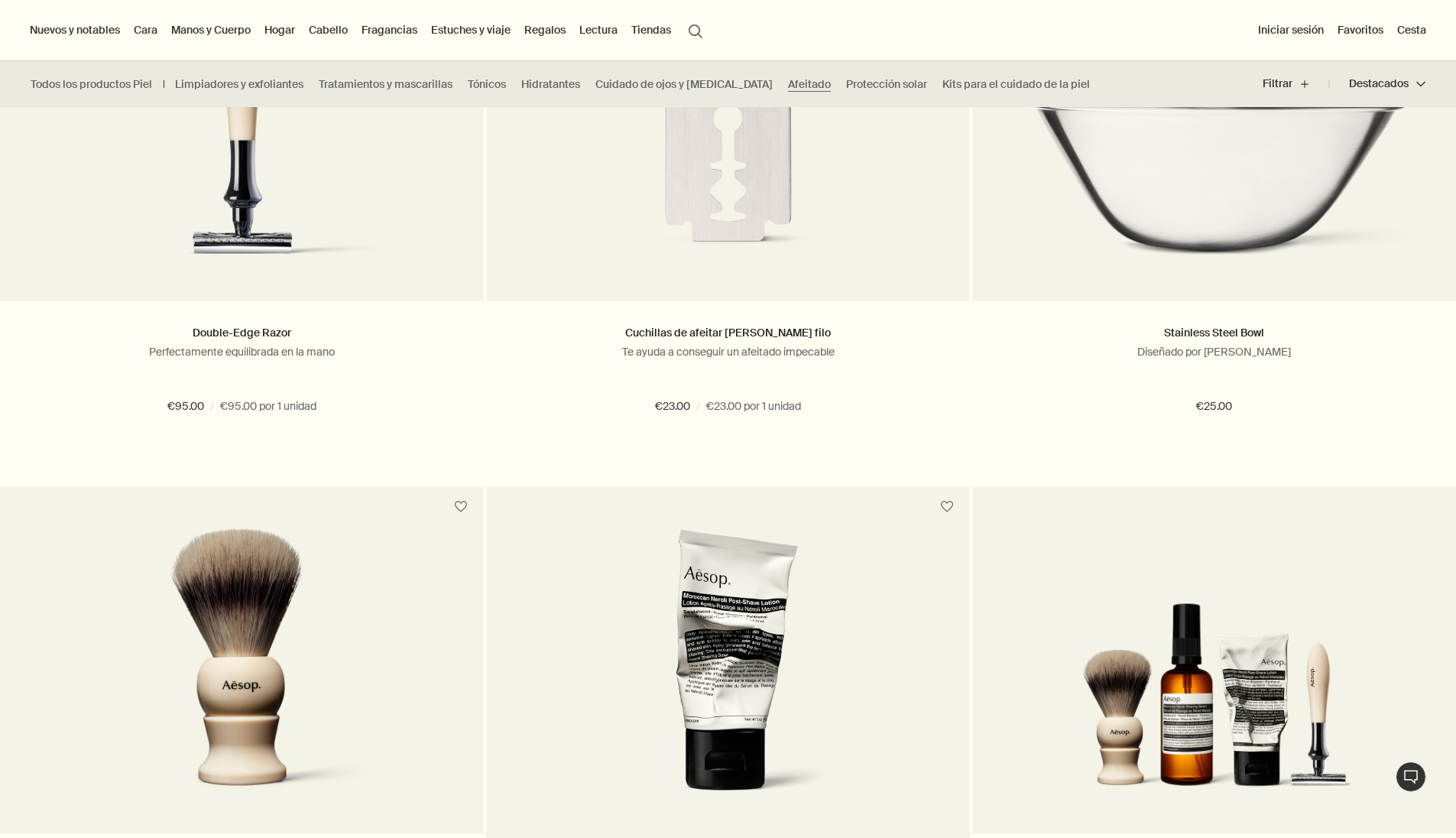  I want to click on p: Perfectamente equilibrada en la mano, so click(242, 351).